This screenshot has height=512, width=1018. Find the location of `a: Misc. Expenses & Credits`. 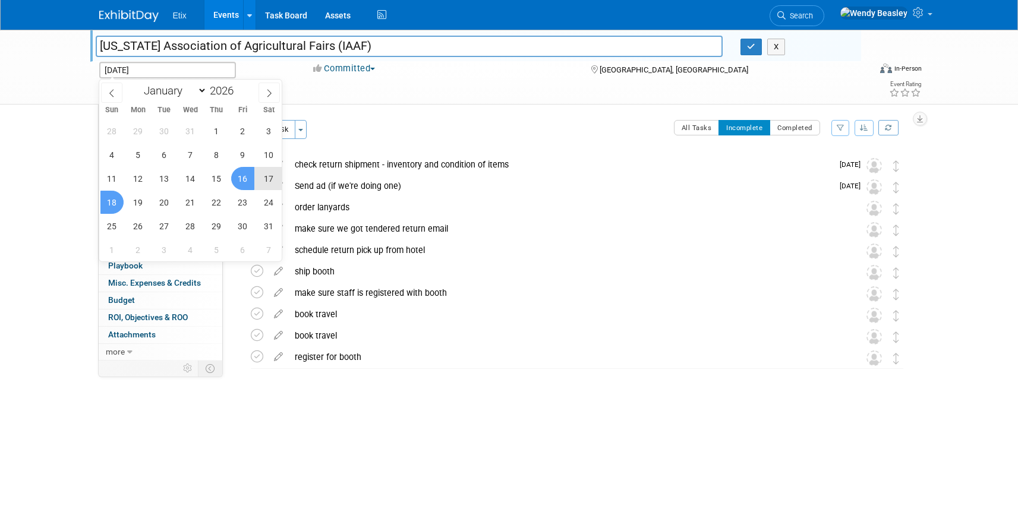

a: Misc. Expenses & Credits is located at coordinates (160, 284).